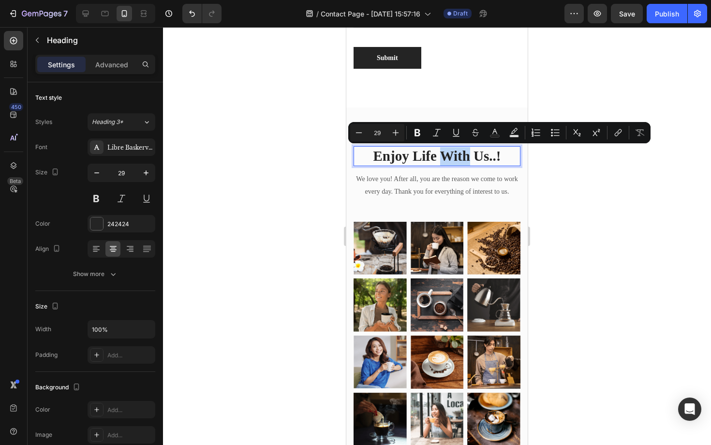 The width and height of the screenshot is (711, 445). Describe the element at coordinates (95, 274) in the screenshot. I see `div: Show more` at that location.